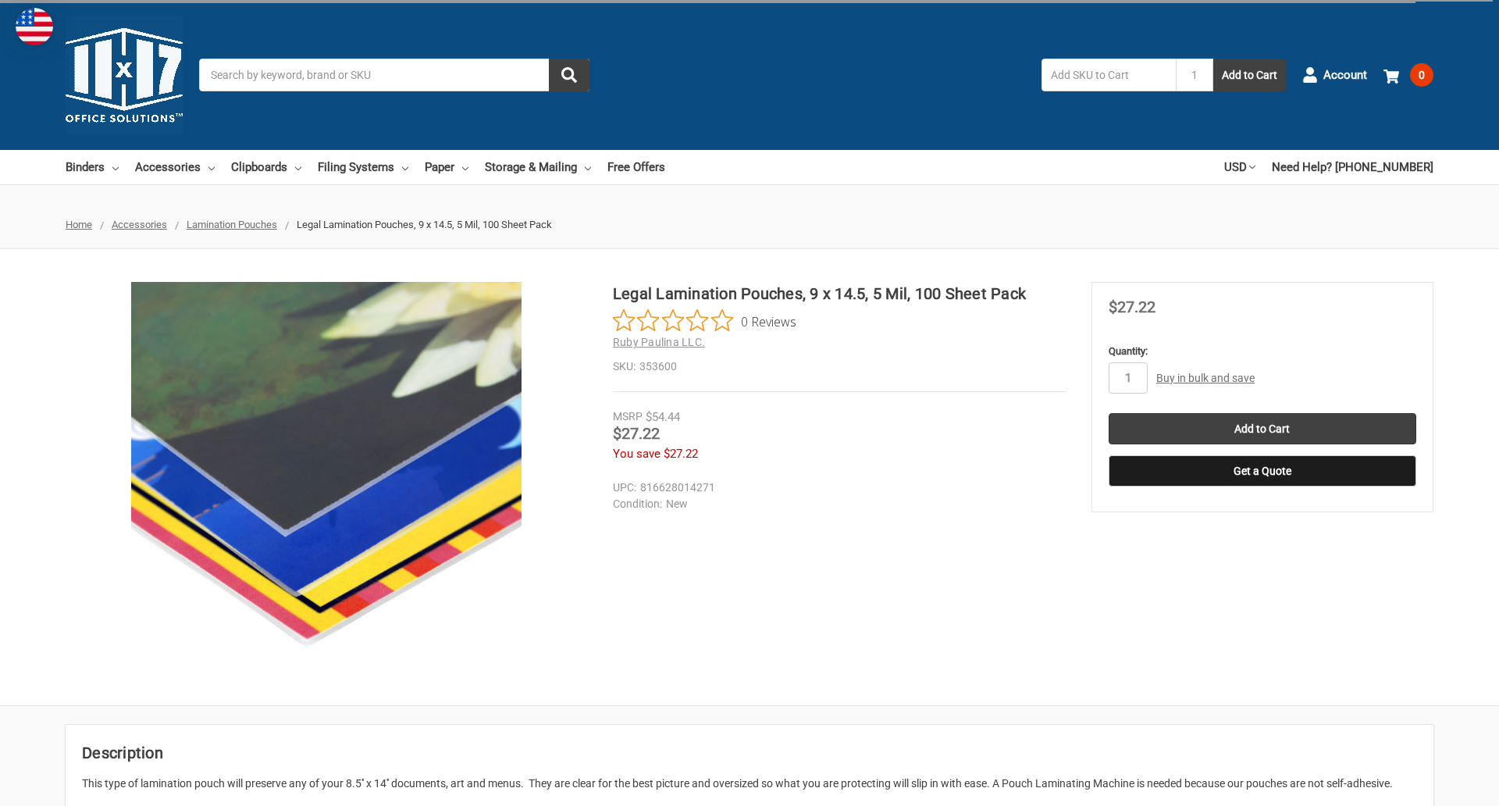 Image resolution: width=1499 pixels, height=806 pixels. I want to click on input: Add SKU to Cart, so click(1109, 75).